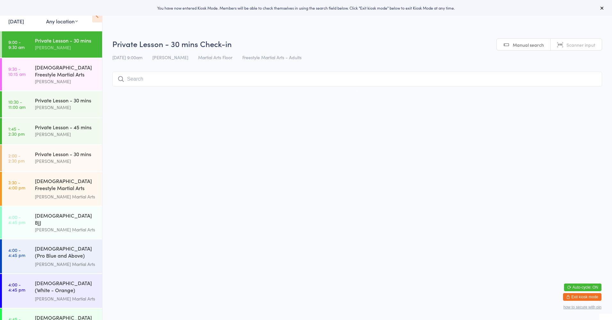 The height and width of the screenshot is (320, 612). What do you see at coordinates (62, 21) in the screenshot?
I see `div: Any location` at bounding box center [62, 21].